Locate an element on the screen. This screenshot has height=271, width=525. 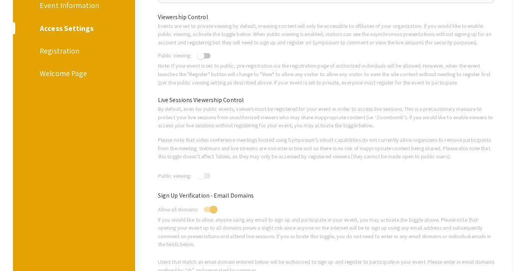
div: Access Settings is located at coordinates (73, 28).